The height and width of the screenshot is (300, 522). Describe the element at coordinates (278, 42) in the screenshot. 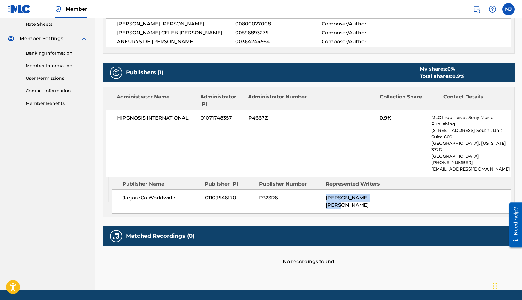

I see `span: 00364244564` at that location.